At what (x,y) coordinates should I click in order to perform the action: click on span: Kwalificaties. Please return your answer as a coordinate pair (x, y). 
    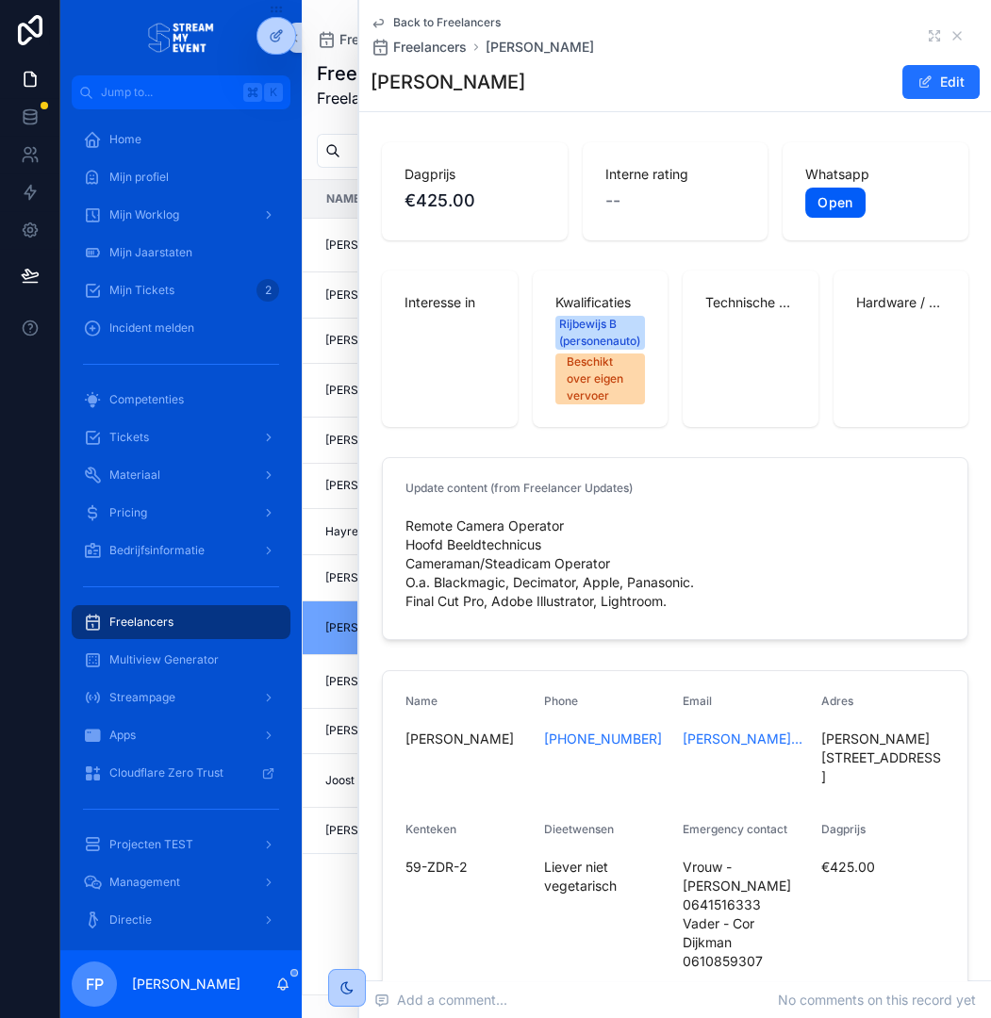
    Looking at the image, I should click on (601, 303).